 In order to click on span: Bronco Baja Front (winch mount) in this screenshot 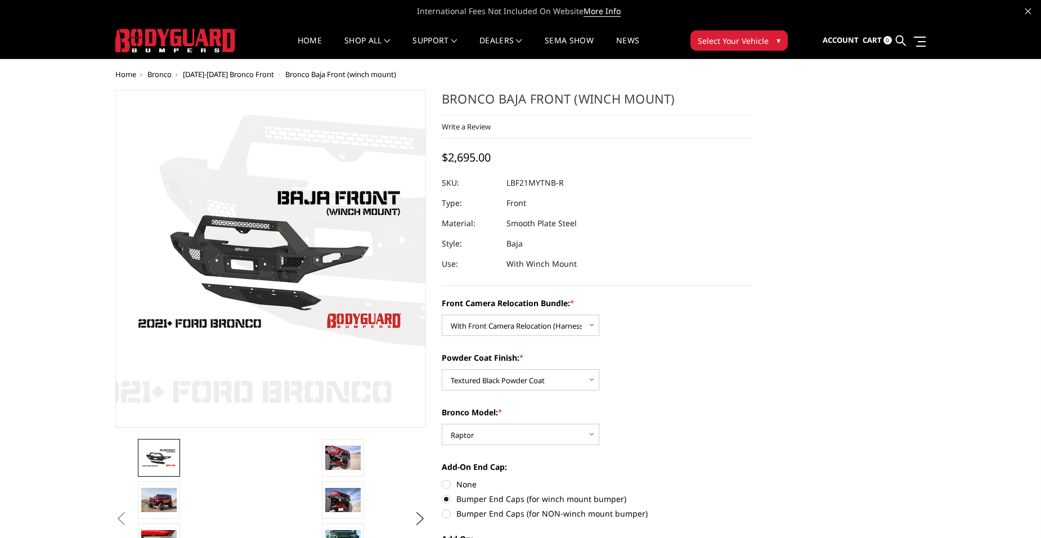, I will do `click(340, 74)`.